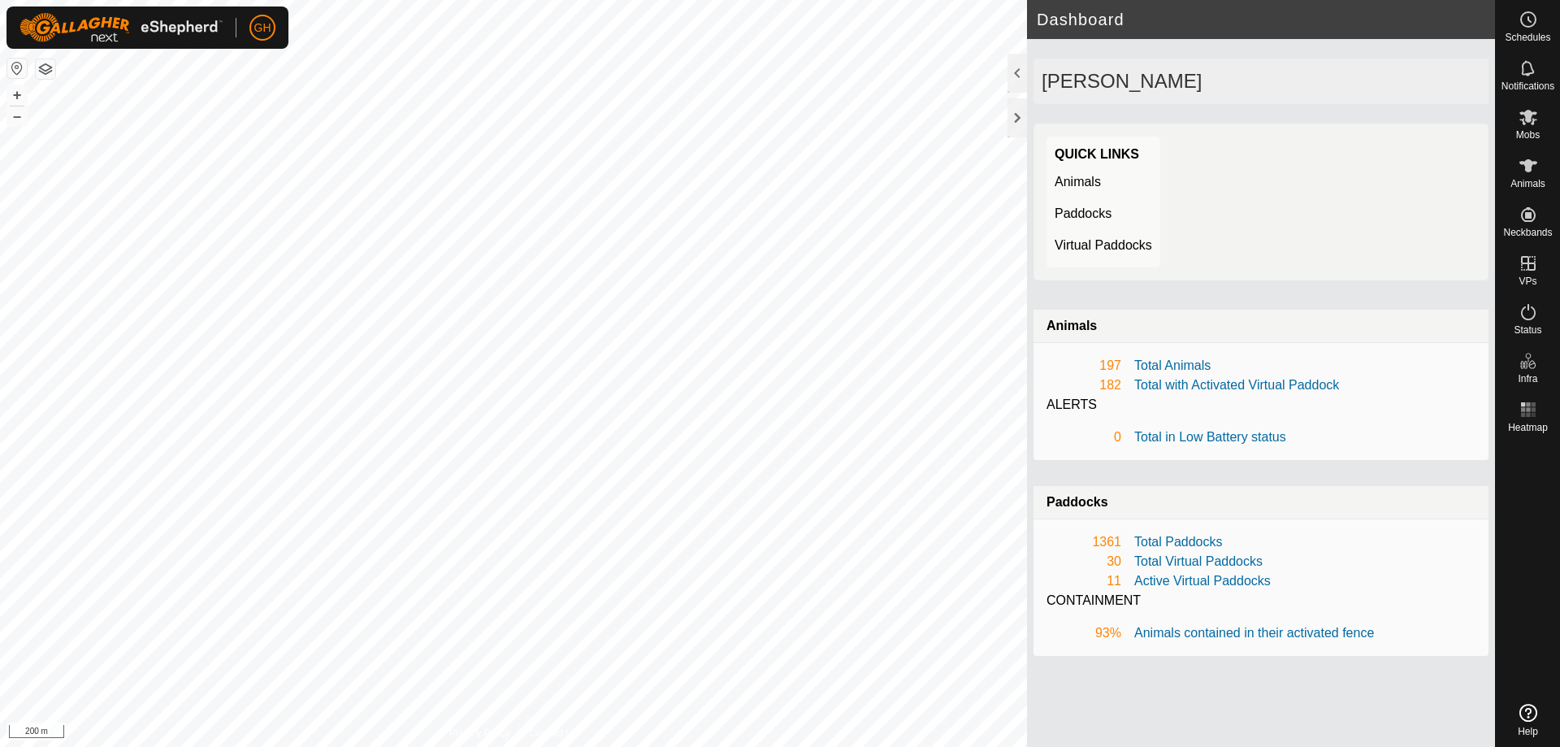 This screenshot has height=747, width=1560. I want to click on div: 197, so click(1084, 366).